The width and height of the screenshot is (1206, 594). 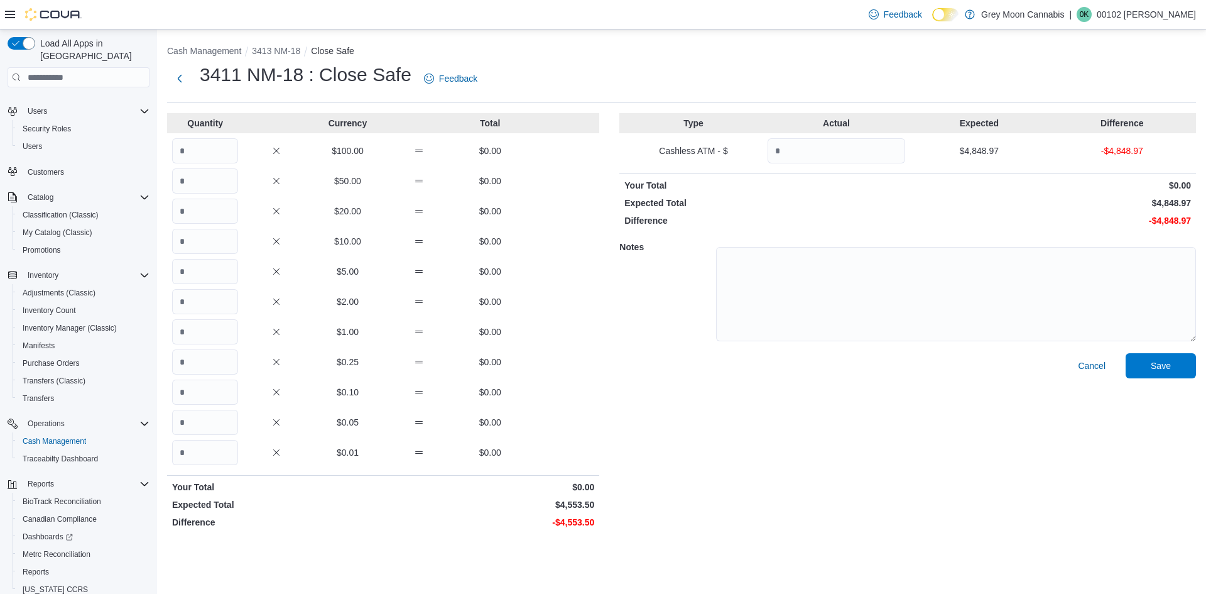 What do you see at coordinates (84, 572) in the screenshot?
I see `button: Reports` at bounding box center [84, 572].